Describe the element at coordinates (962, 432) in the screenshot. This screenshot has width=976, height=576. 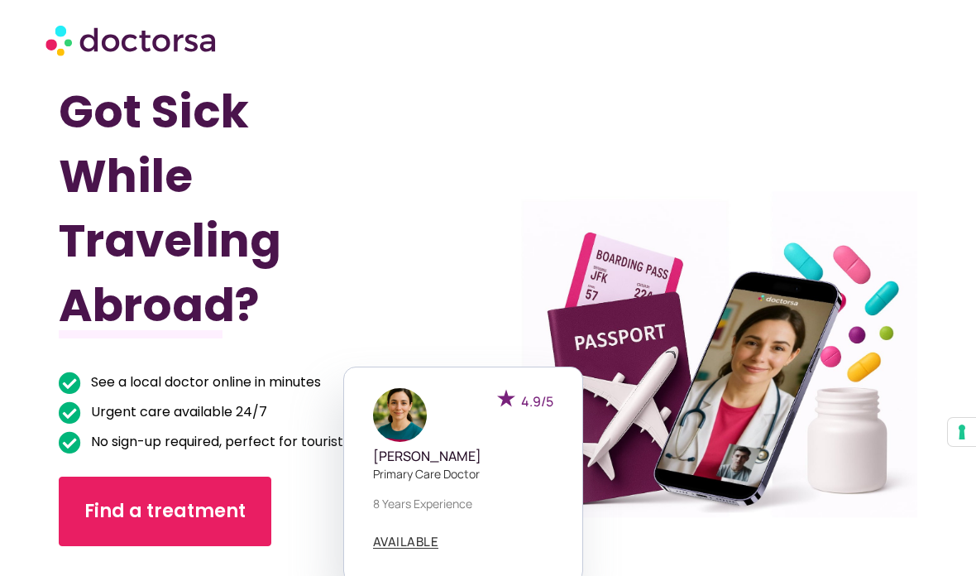
I see `button: Your consent preferences for tracking technologies` at that location.